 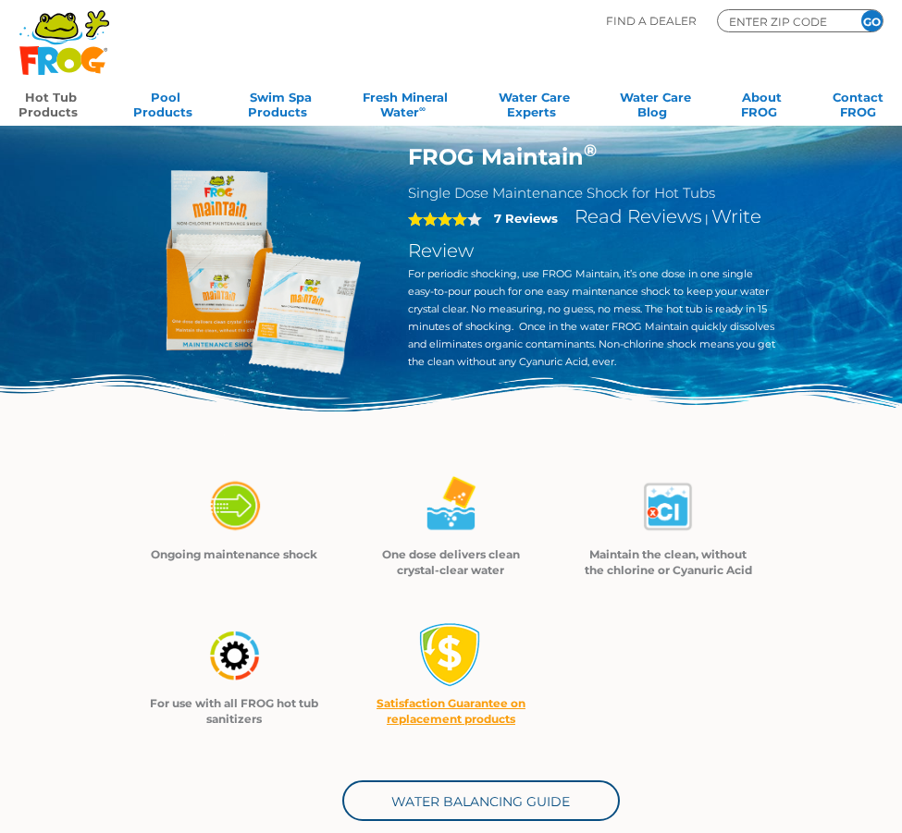 I want to click on img: maintain_4-01, so click(x=234, y=506).